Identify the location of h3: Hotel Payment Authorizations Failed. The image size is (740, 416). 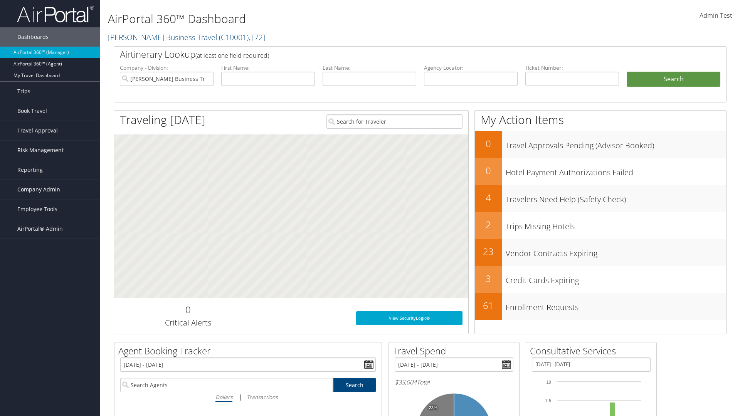
(616, 171).